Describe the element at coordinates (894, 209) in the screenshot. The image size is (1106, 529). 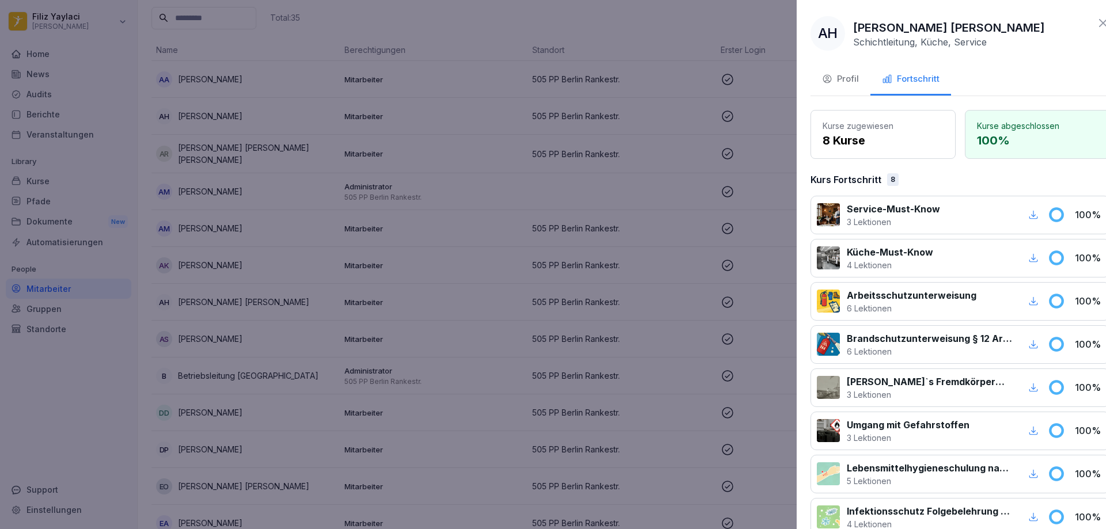
I see `p: Service-Must-Know` at that location.